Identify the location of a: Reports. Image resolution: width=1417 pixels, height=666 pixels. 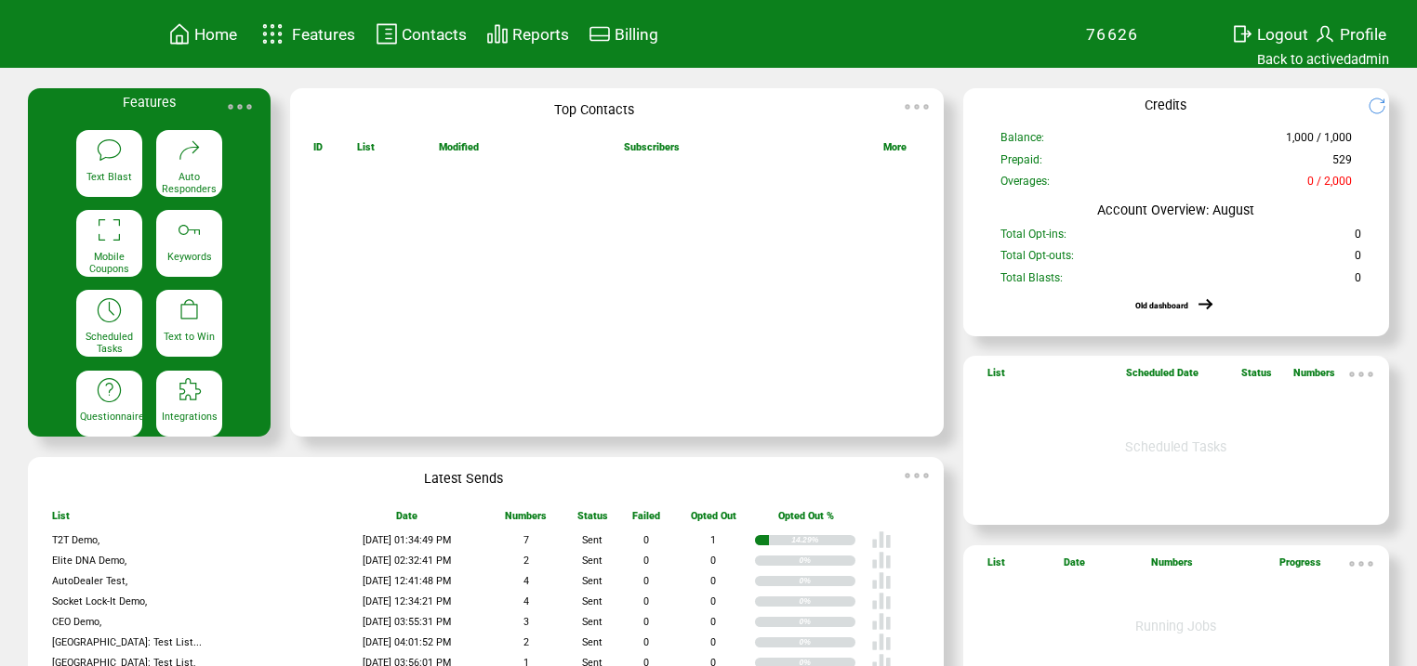
(527, 33).